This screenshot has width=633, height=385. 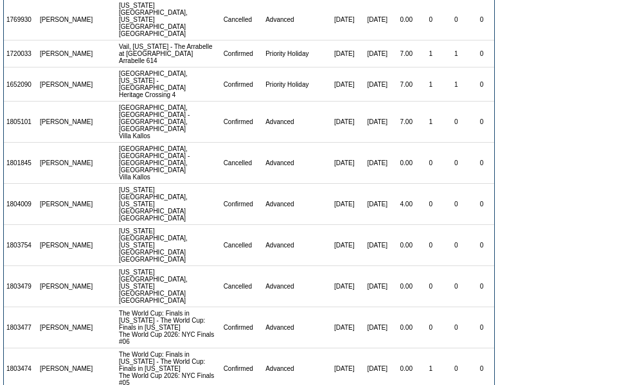 I want to click on td: 1804009, so click(x=21, y=204).